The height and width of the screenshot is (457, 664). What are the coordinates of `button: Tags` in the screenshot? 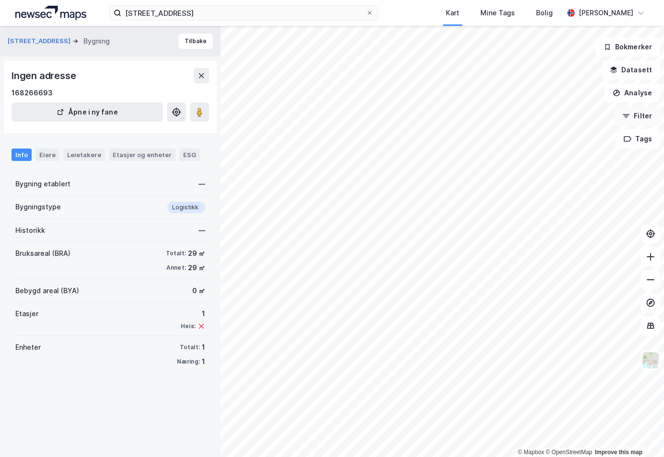 It's located at (638, 139).